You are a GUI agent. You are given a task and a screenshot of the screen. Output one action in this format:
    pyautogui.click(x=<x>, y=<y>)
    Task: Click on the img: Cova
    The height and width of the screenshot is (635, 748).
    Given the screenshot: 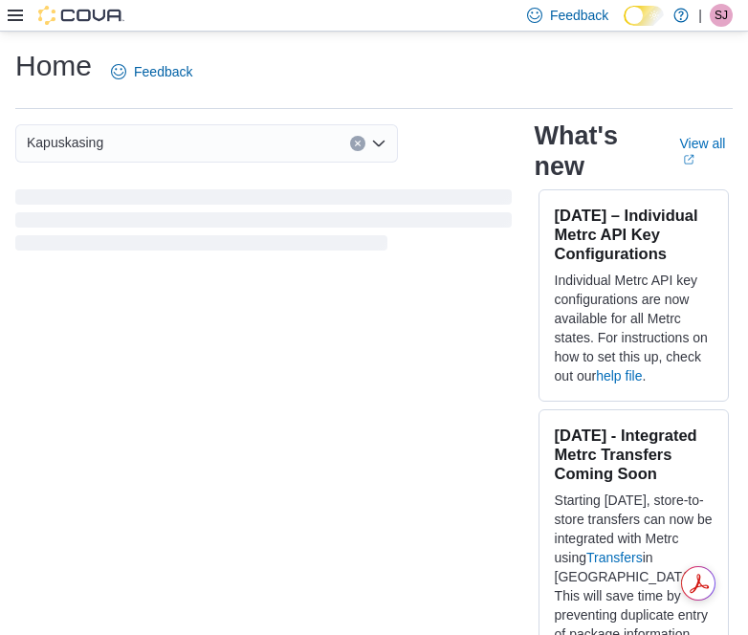 What is the action you would take?
    pyautogui.click(x=81, y=15)
    